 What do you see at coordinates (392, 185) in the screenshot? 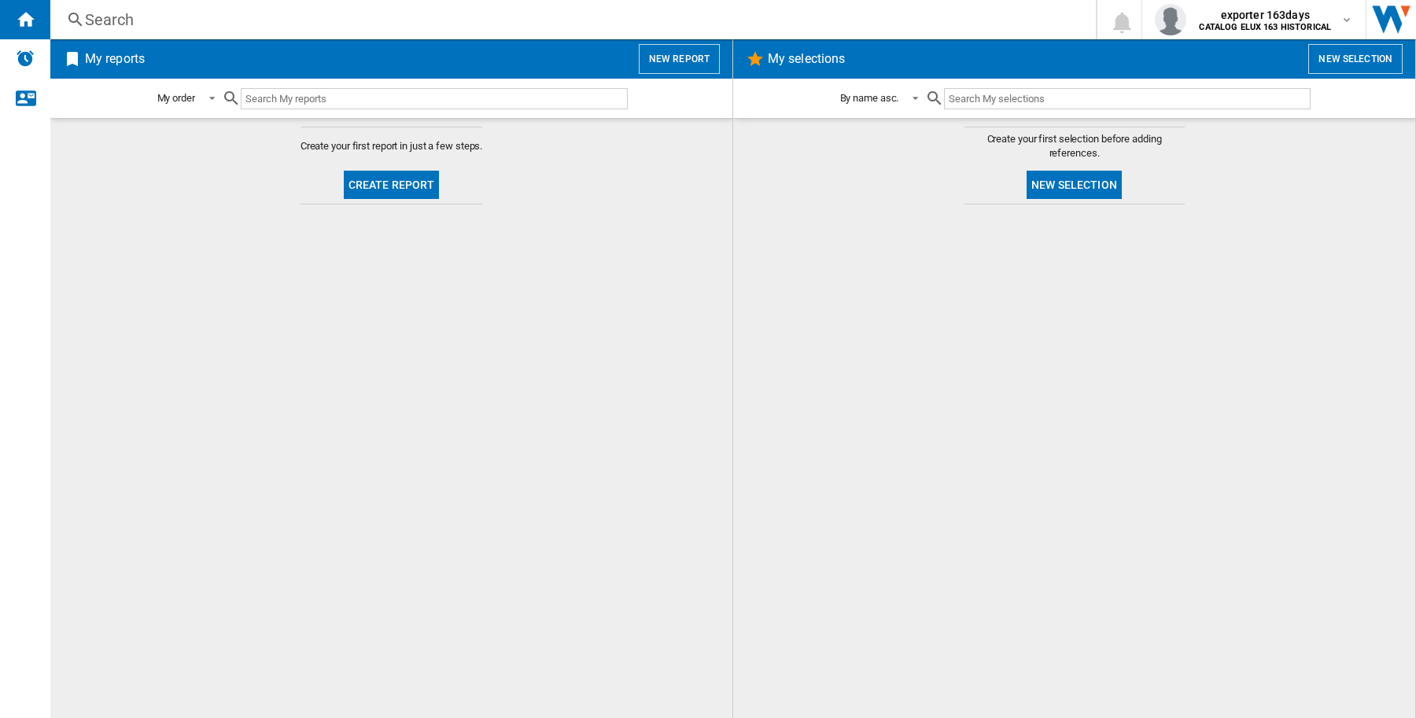
I see `button: Create report` at bounding box center [392, 185].